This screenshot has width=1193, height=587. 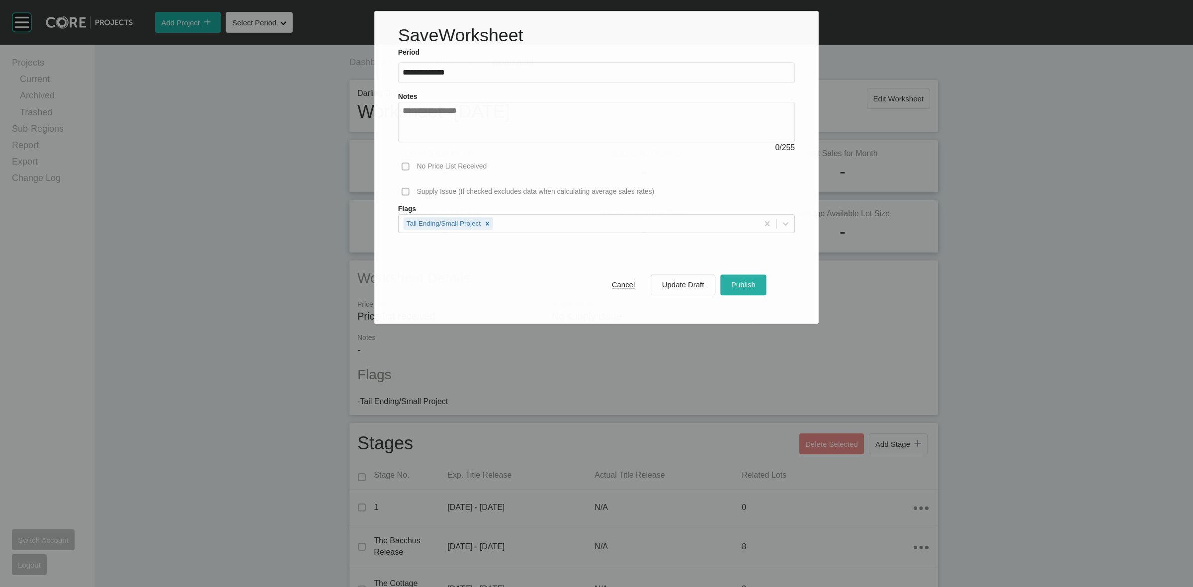 I want to click on div: / 255, so click(x=596, y=148).